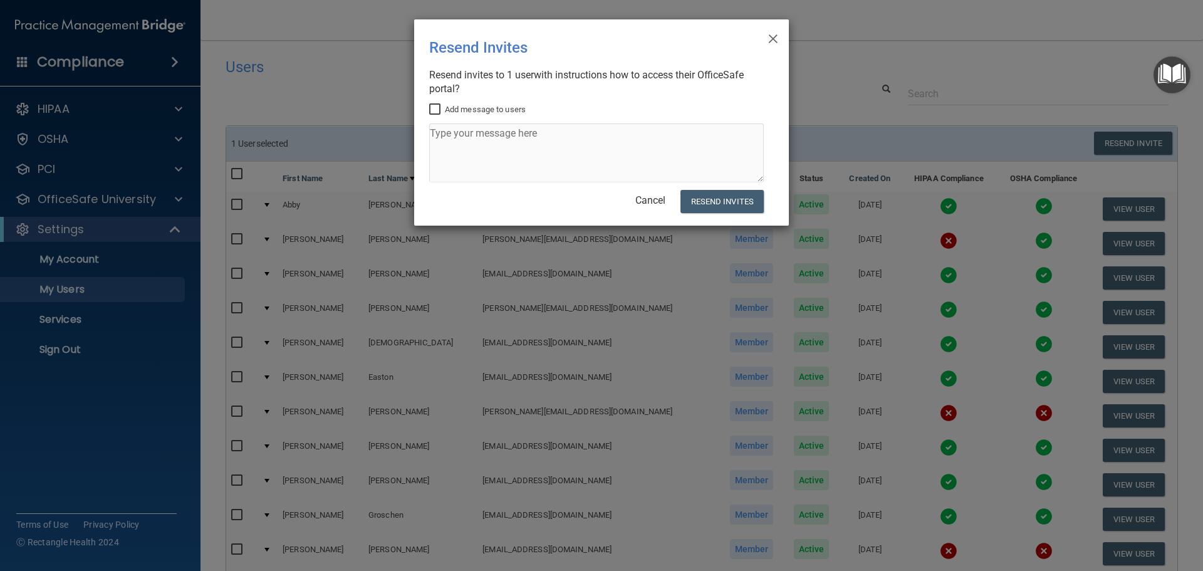  I want to click on label: Add message to users, so click(478, 110).